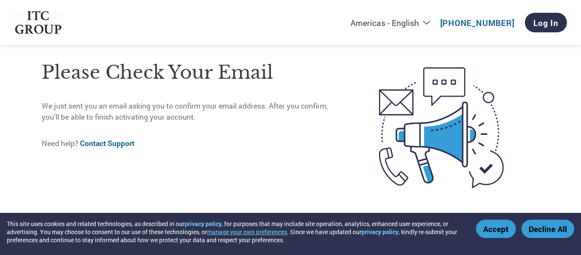 This screenshot has height=255, width=581. What do you see at coordinates (548, 228) in the screenshot?
I see `button: Decline All` at bounding box center [548, 228].